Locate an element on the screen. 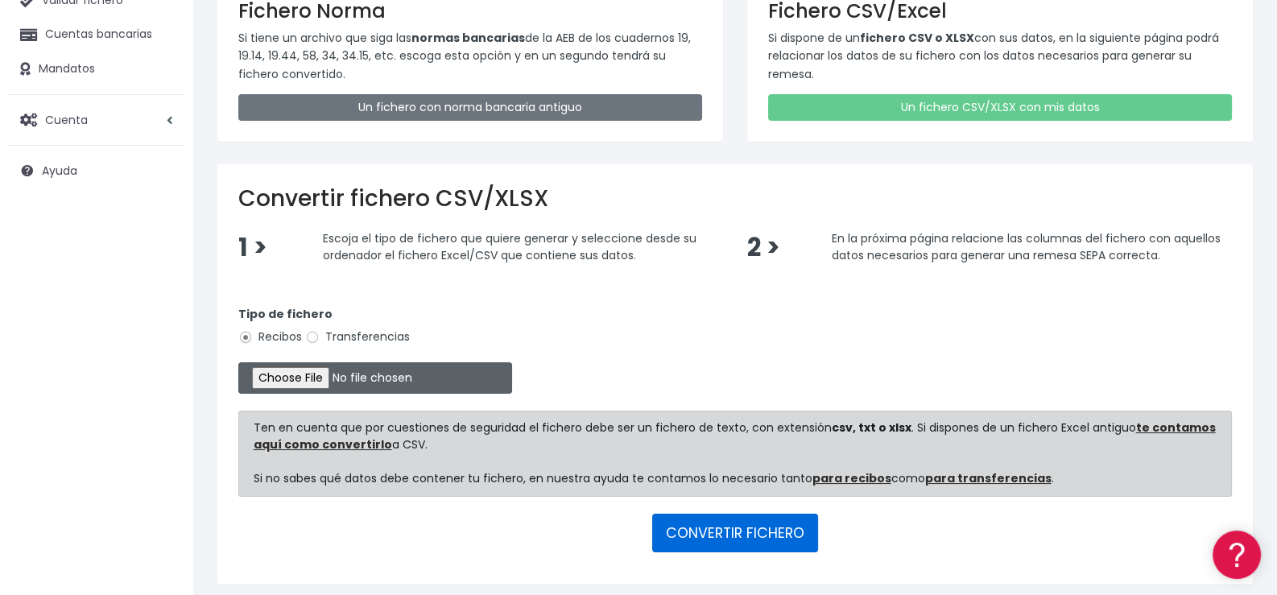  a: Un fichero con norma bancaria antiguo is located at coordinates (470, 107).